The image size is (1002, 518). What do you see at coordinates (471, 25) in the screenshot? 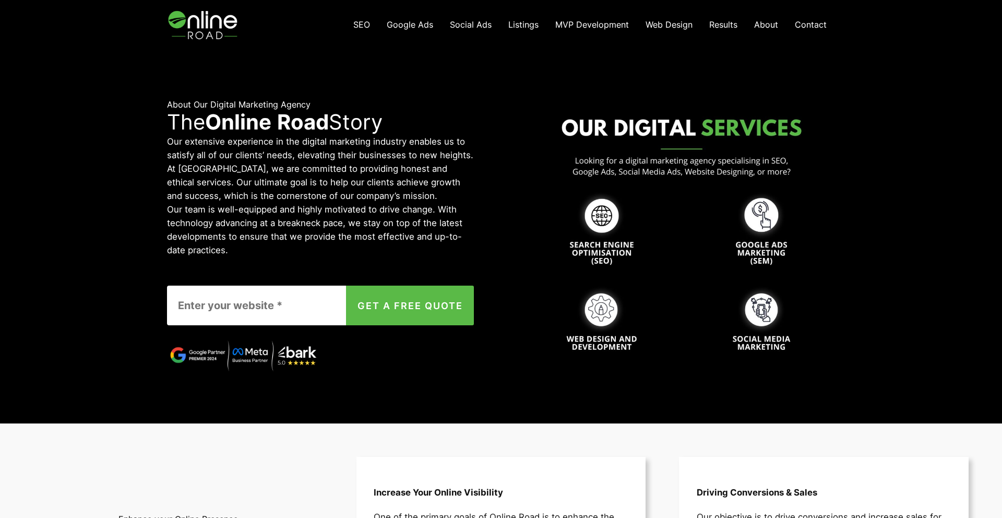
I see `a: Social Ads` at bounding box center [471, 25].